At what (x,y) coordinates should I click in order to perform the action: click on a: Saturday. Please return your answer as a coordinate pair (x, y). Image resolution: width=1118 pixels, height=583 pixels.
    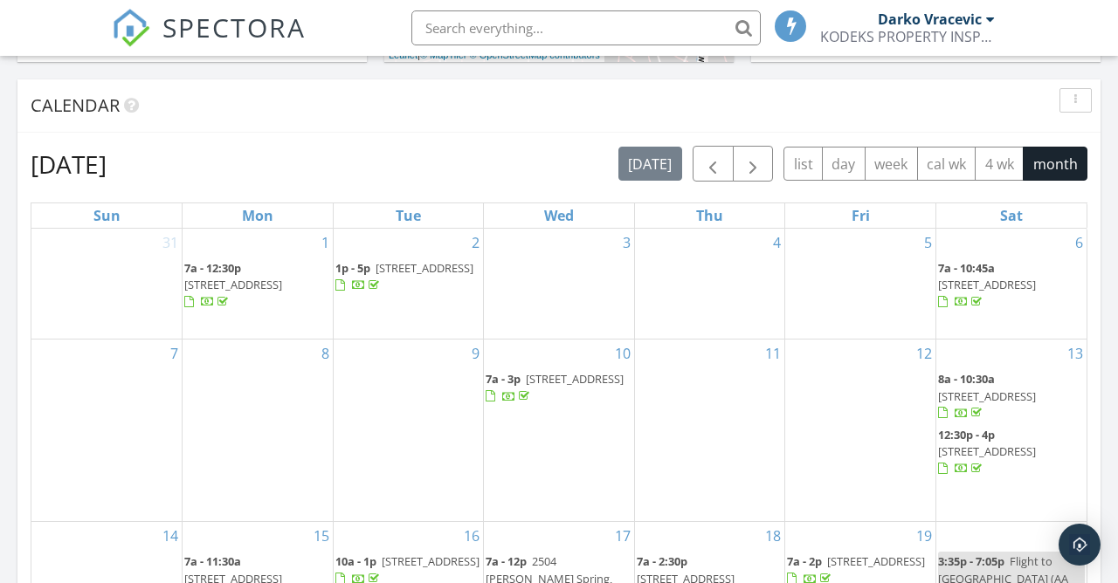
    Looking at the image, I should click on (1011, 216).